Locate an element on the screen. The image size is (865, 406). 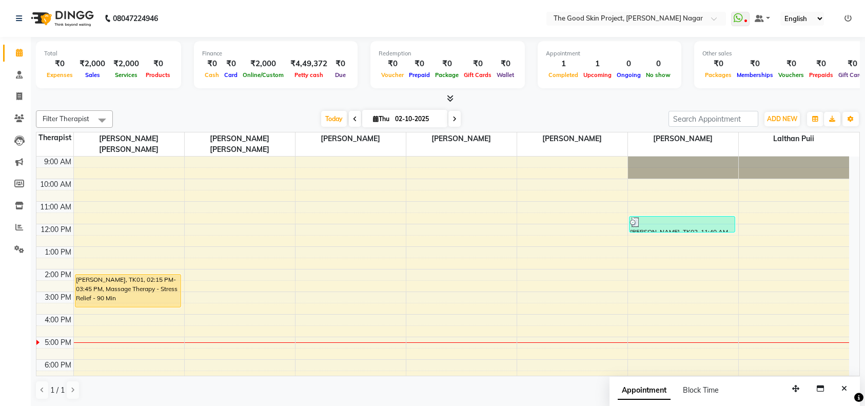
span: 1 / 1 is located at coordinates (57, 390).